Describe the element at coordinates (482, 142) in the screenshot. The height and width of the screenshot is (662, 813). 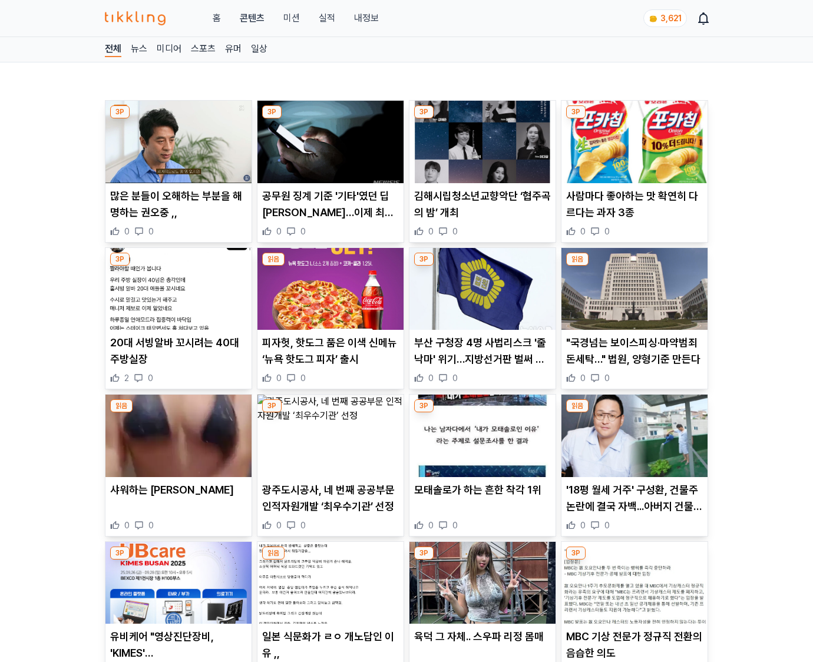
I see `img: 김해시립청소년교향악단 ‘협주곡의 밤’ 개최` at that location.